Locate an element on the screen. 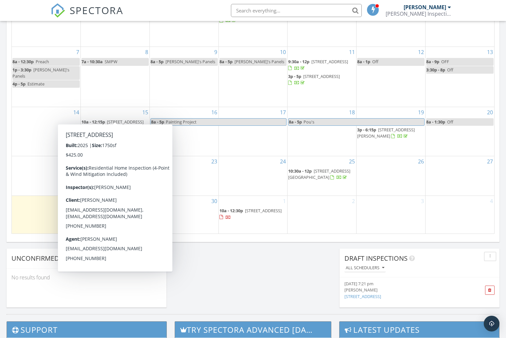  div: Open Intercom Messenger is located at coordinates (492, 323).